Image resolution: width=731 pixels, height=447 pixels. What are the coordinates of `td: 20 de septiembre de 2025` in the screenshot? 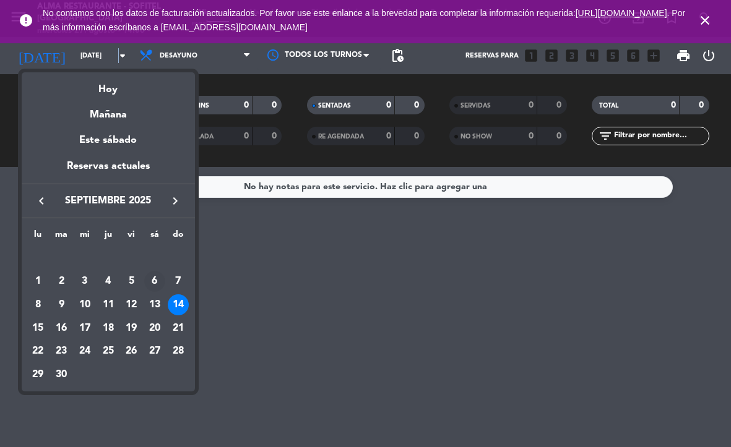 It's located at (155, 329).